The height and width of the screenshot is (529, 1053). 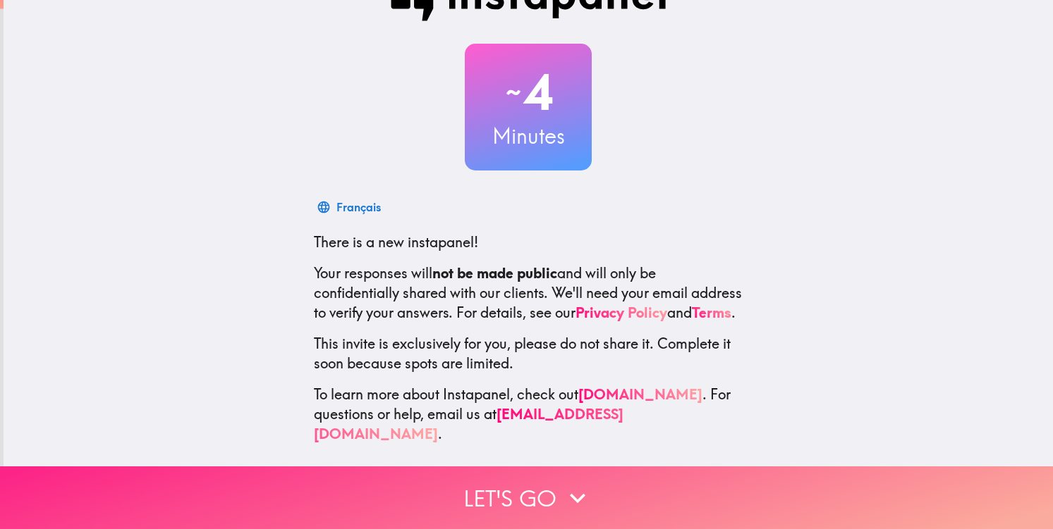 I want to click on a: Privacy Policy, so click(x=621, y=312).